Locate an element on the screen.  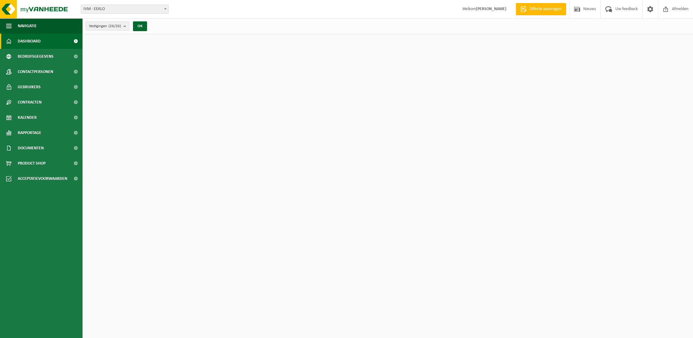
button: OK is located at coordinates (140, 26).